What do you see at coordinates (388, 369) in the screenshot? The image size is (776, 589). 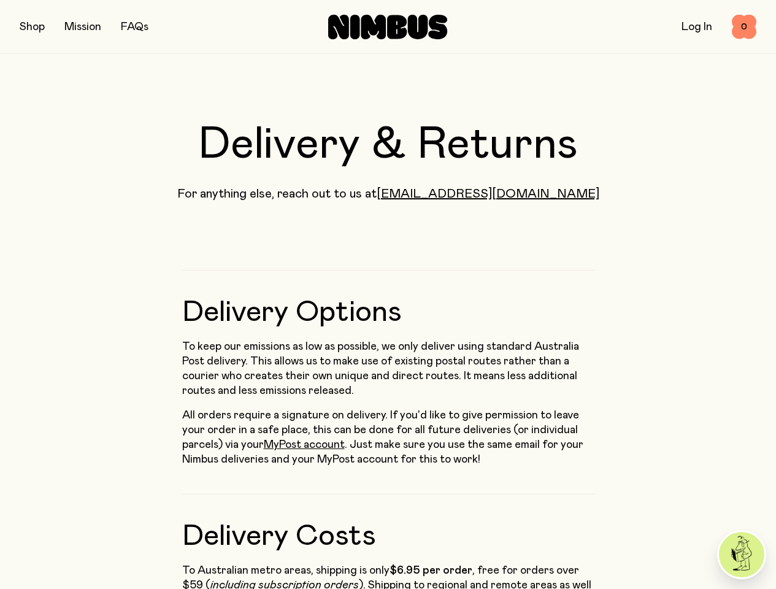 I see `p: To keep our emissions as low as possible, we only deliver using standard Australia Post delivery....` at bounding box center [388, 369].